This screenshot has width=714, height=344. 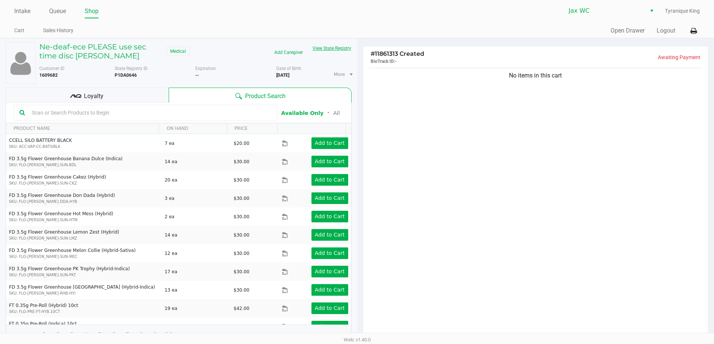 I want to click on span: More, so click(x=339, y=75).